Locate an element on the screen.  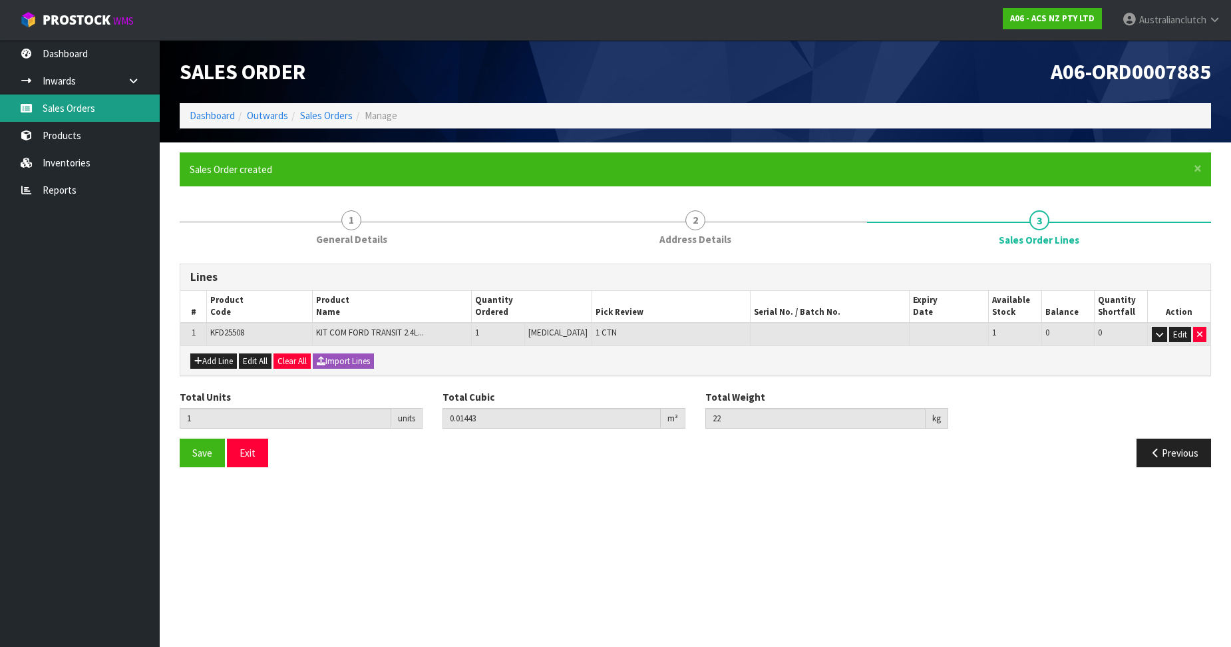
th: Expiry Date is located at coordinates (948, 307).